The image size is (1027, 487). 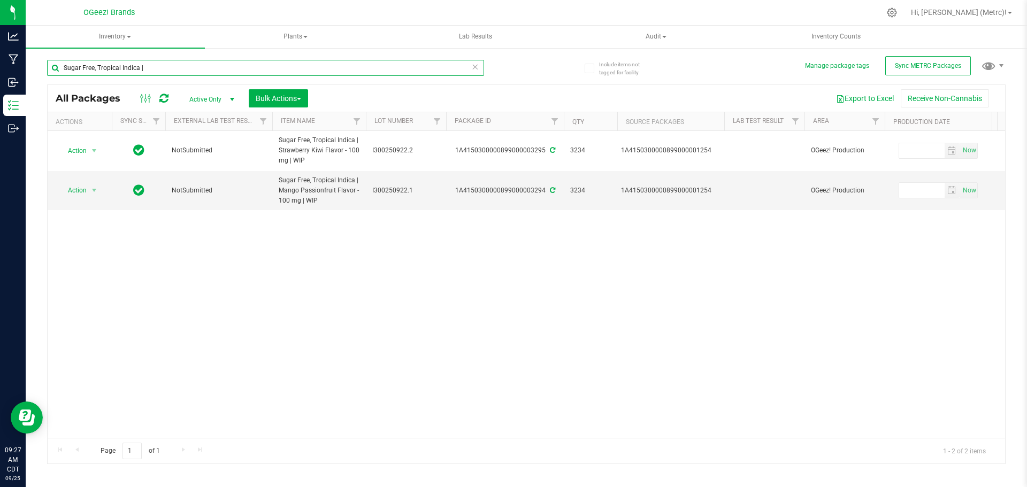 What do you see at coordinates (295, 37) in the screenshot?
I see `span: Plants` at bounding box center [295, 37].